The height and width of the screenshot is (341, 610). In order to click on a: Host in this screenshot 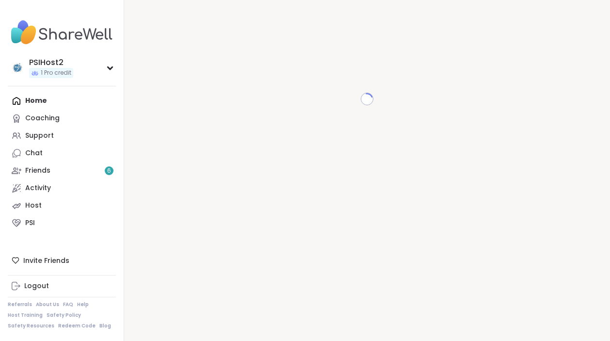, I will do `click(62, 206)`.